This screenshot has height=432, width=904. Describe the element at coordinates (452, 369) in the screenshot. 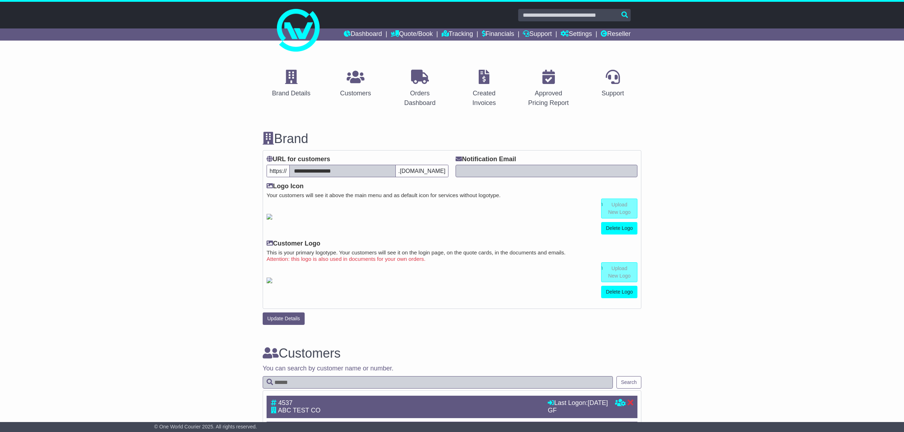

I see `p: You can search by customer name or number.` at that location.